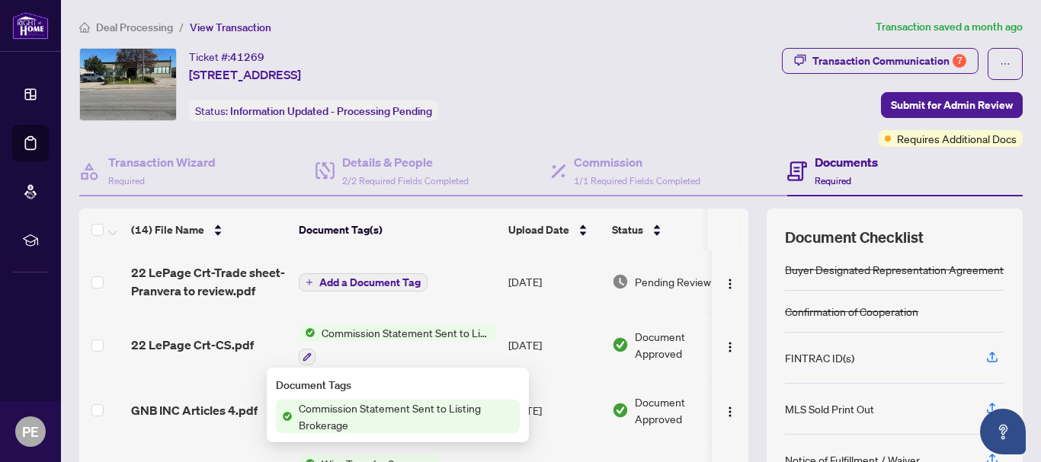 This screenshot has height=462, width=1041. Describe the element at coordinates (673, 282) in the screenshot. I see `span: Pending Review` at that location.